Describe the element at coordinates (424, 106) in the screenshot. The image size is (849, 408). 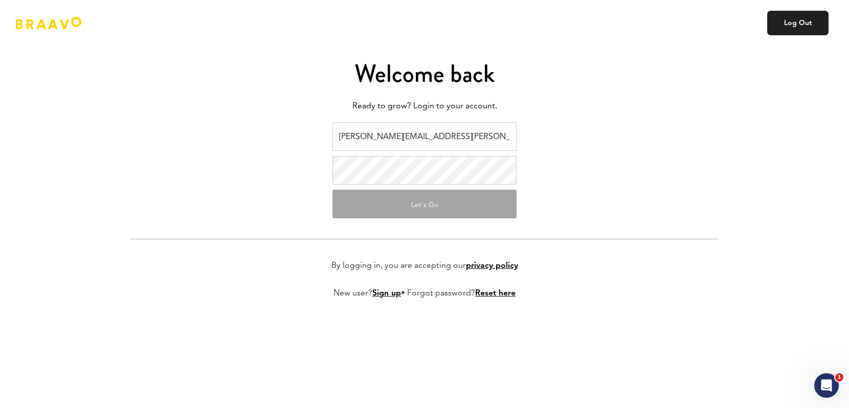
I see `p: Ready to grow? Login to your account.` at that location.